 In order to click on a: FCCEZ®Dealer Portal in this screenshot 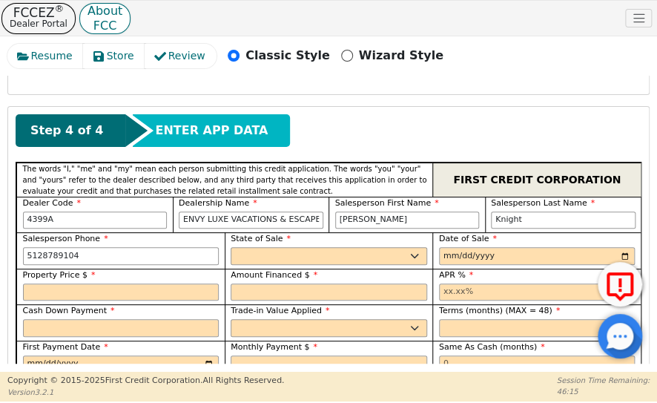, I will do `click(39, 19)`.